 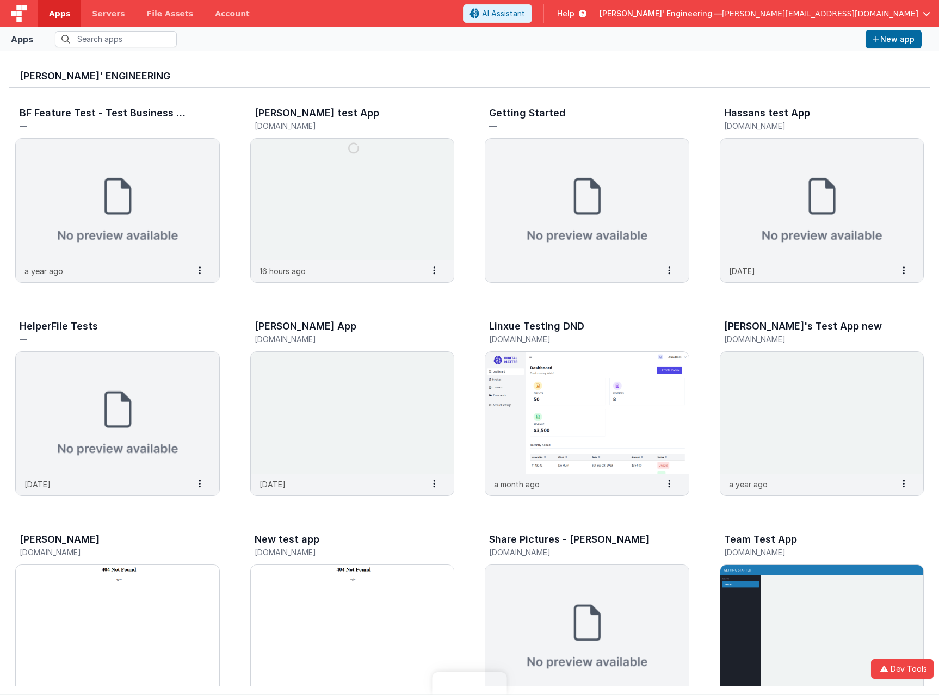 I want to click on div: Apps, so click(x=22, y=39).